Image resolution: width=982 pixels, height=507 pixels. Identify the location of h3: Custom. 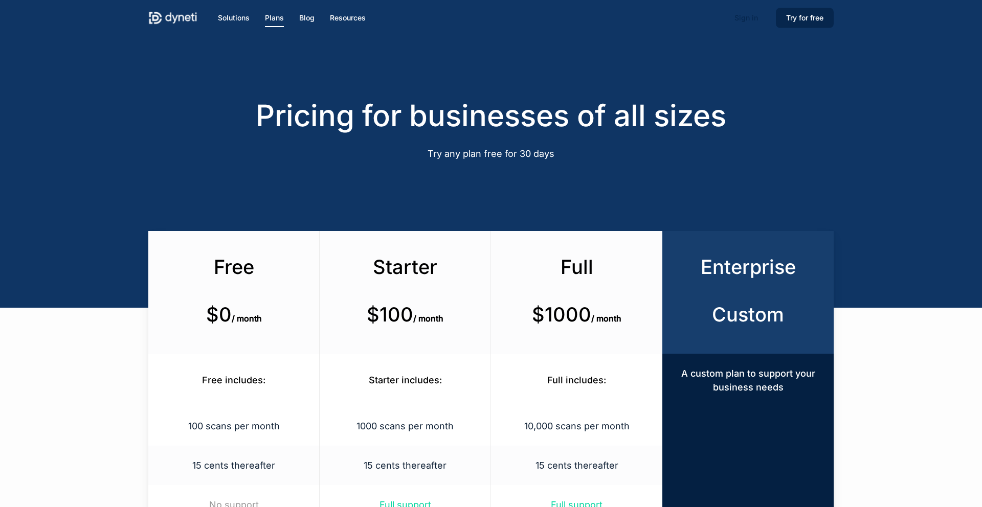
(748, 315).